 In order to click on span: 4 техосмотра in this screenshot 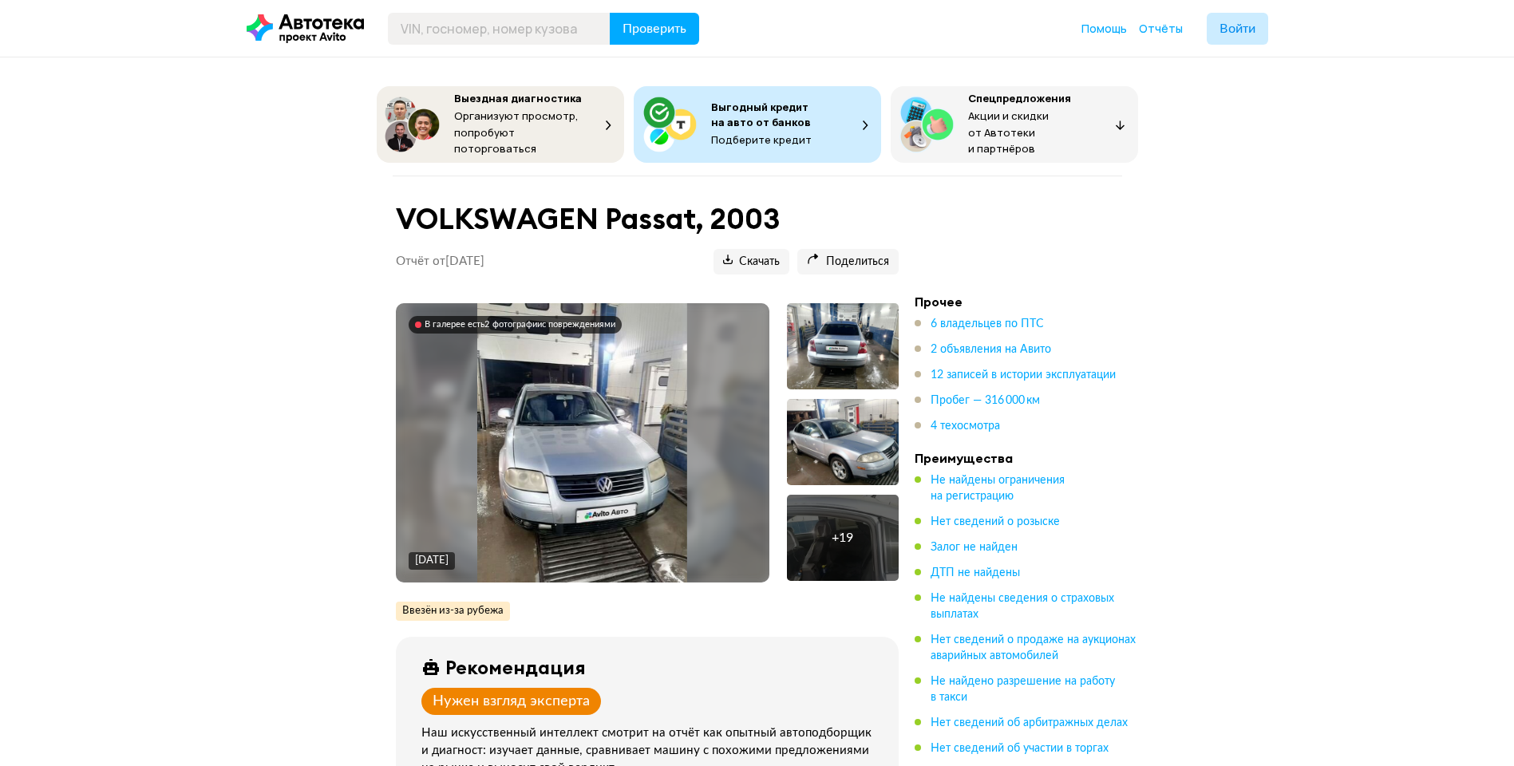, I will do `click(965, 426)`.